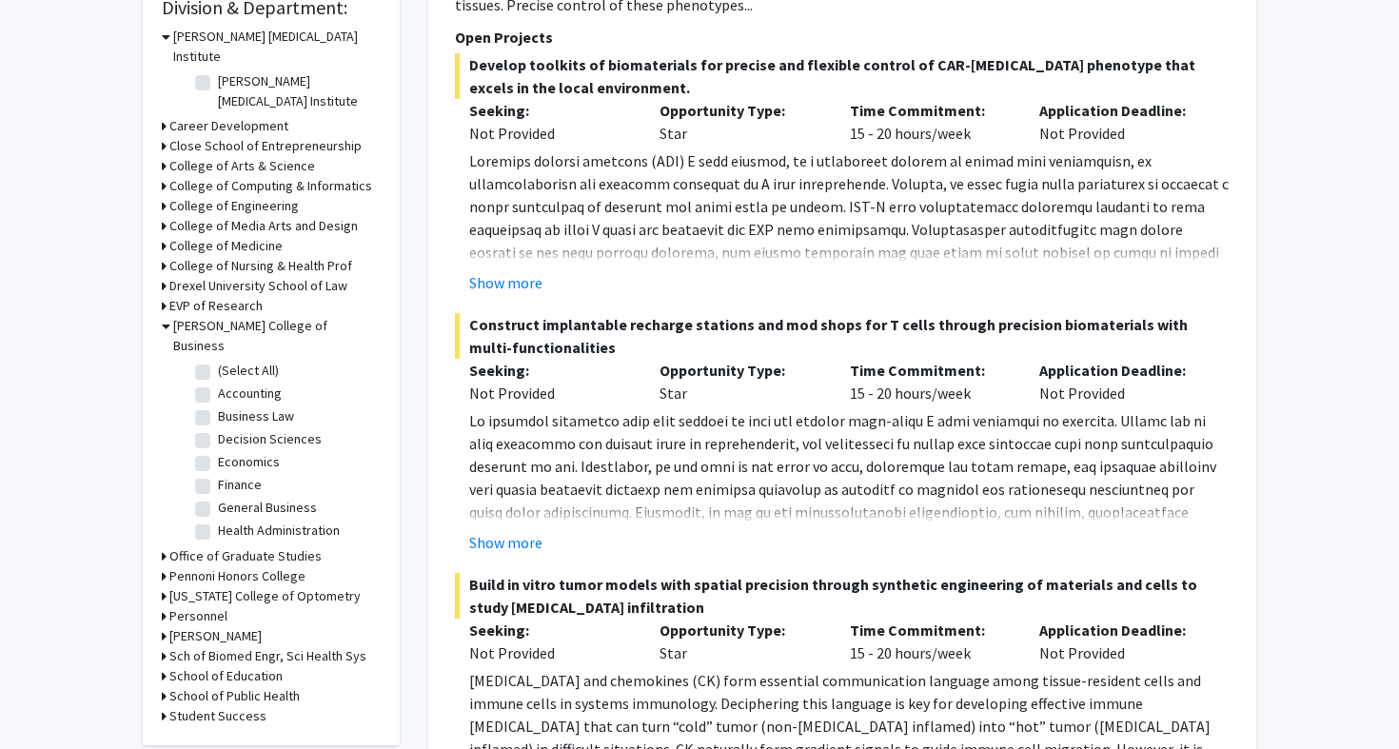 The image size is (1399, 749). I want to click on span: Construct implantable recharge stations and mod shops for T cells through precision biomaterials ..., so click(842, 336).